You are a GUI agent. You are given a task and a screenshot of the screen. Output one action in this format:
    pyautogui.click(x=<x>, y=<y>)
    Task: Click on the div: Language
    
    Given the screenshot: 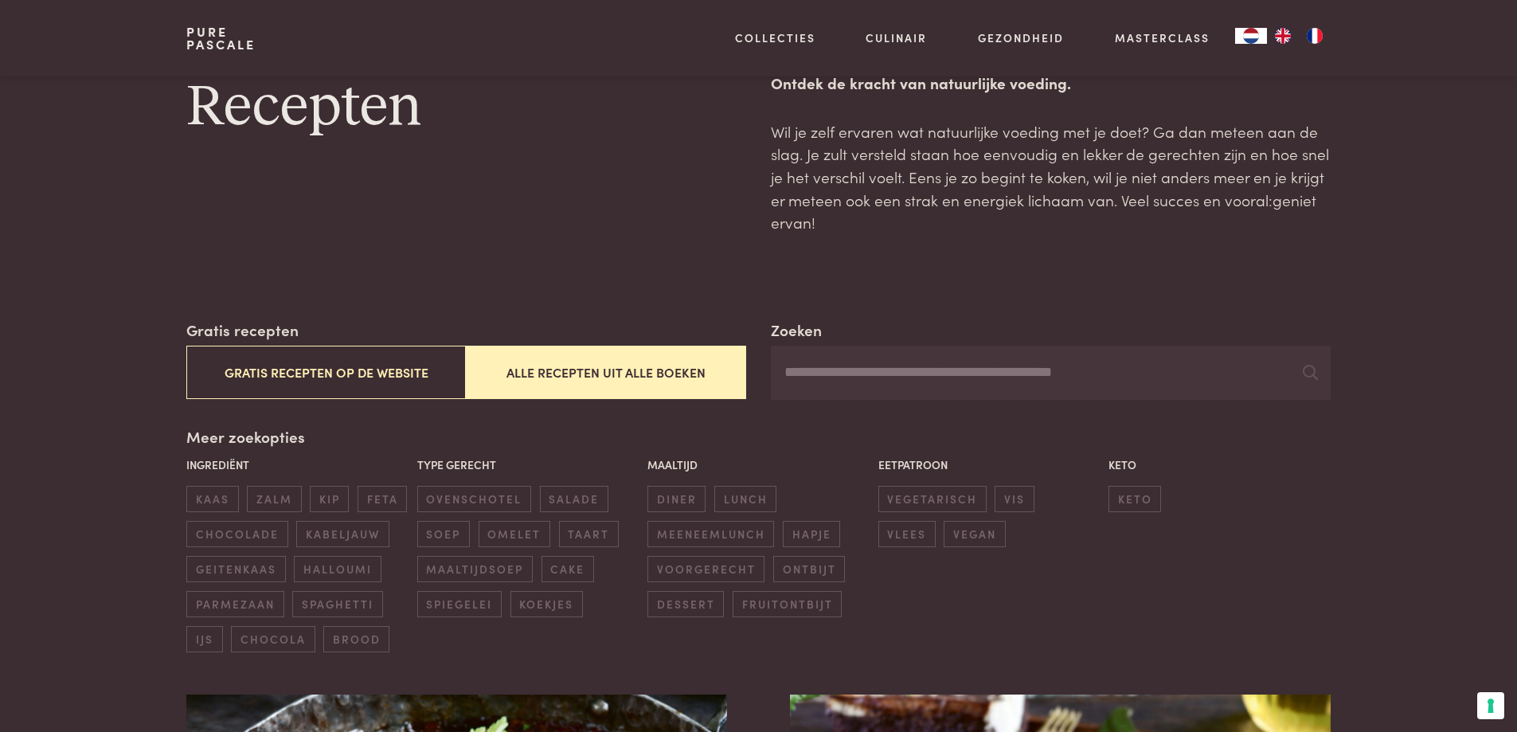 What is the action you would take?
    pyautogui.click(x=1251, y=36)
    